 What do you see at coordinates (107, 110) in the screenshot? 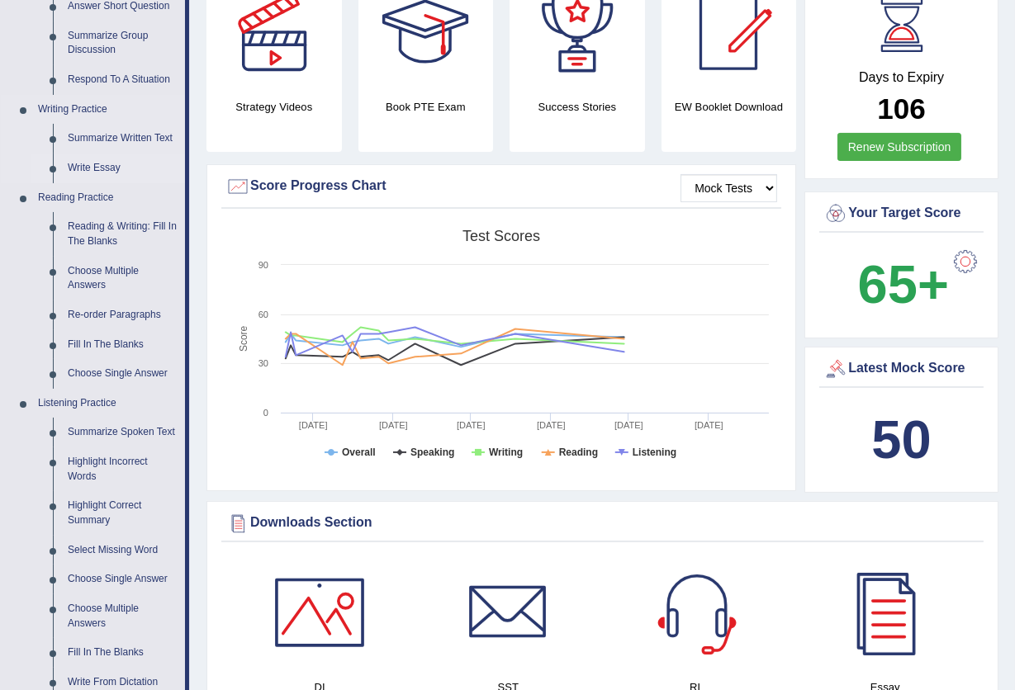
I see `a: Writing Practice` at bounding box center [107, 110].